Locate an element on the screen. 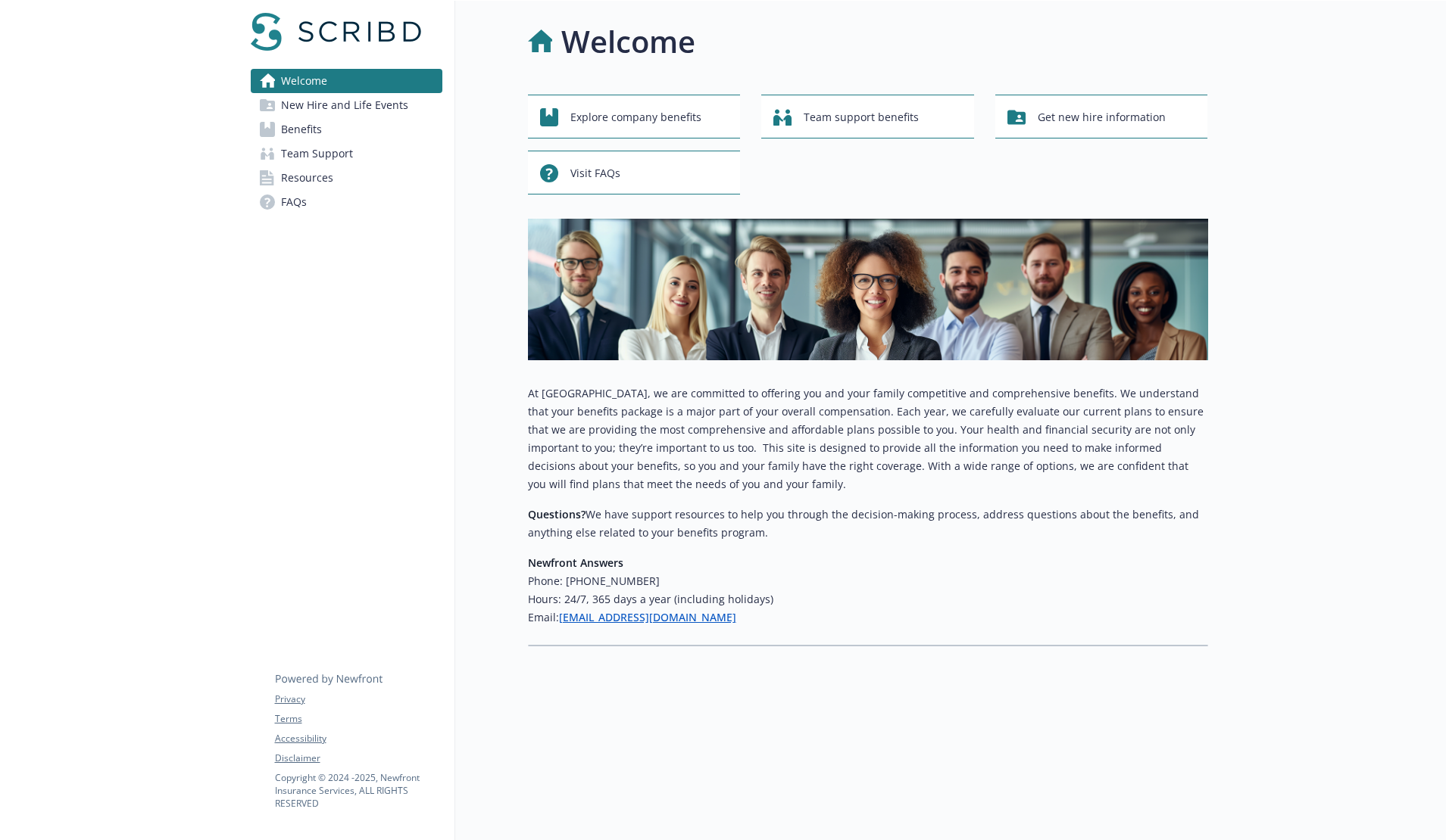  button: Team support benefits is located at coordinates (867, 116).